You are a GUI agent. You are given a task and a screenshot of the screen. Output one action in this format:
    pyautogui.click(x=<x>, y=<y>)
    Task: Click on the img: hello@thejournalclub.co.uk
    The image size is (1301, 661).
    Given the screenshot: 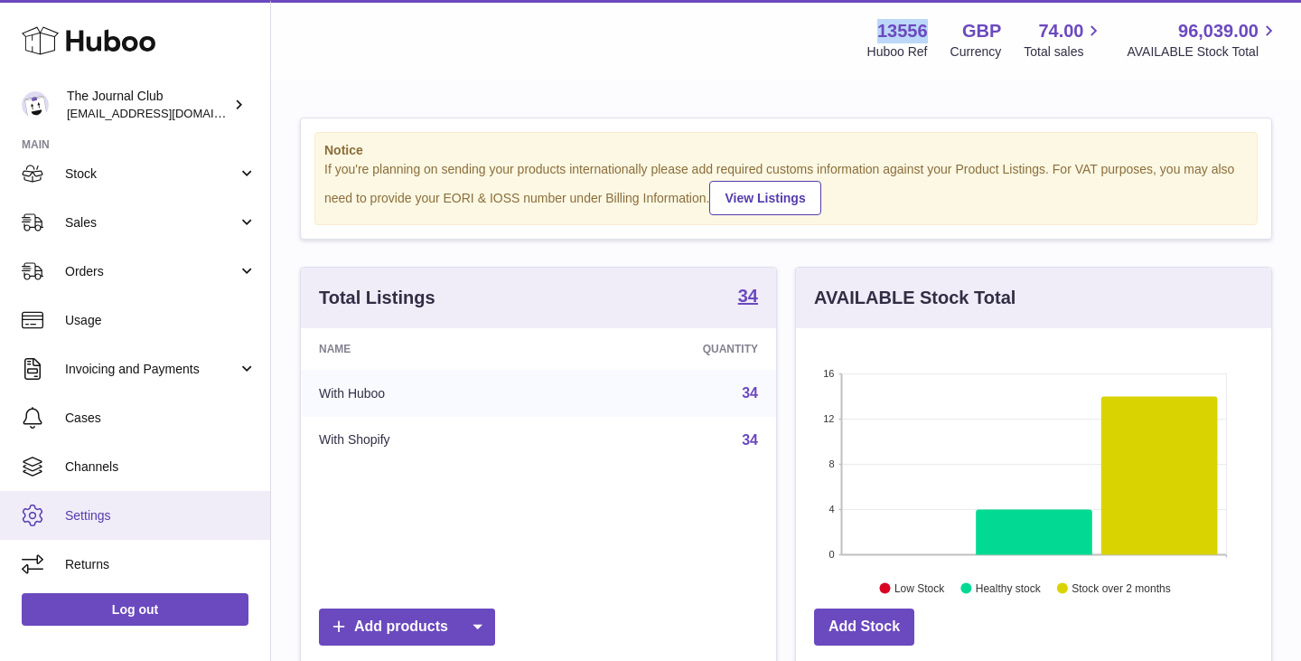 What is the action you would take?
    pyautogui.click(x=35, y=105)
    